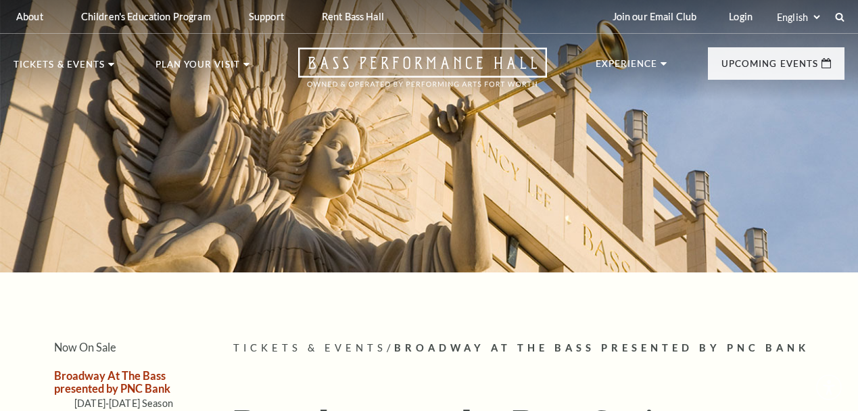 The width and height of the screenshot is (858, 411). I want to click on p: Support, so click(266, 16).